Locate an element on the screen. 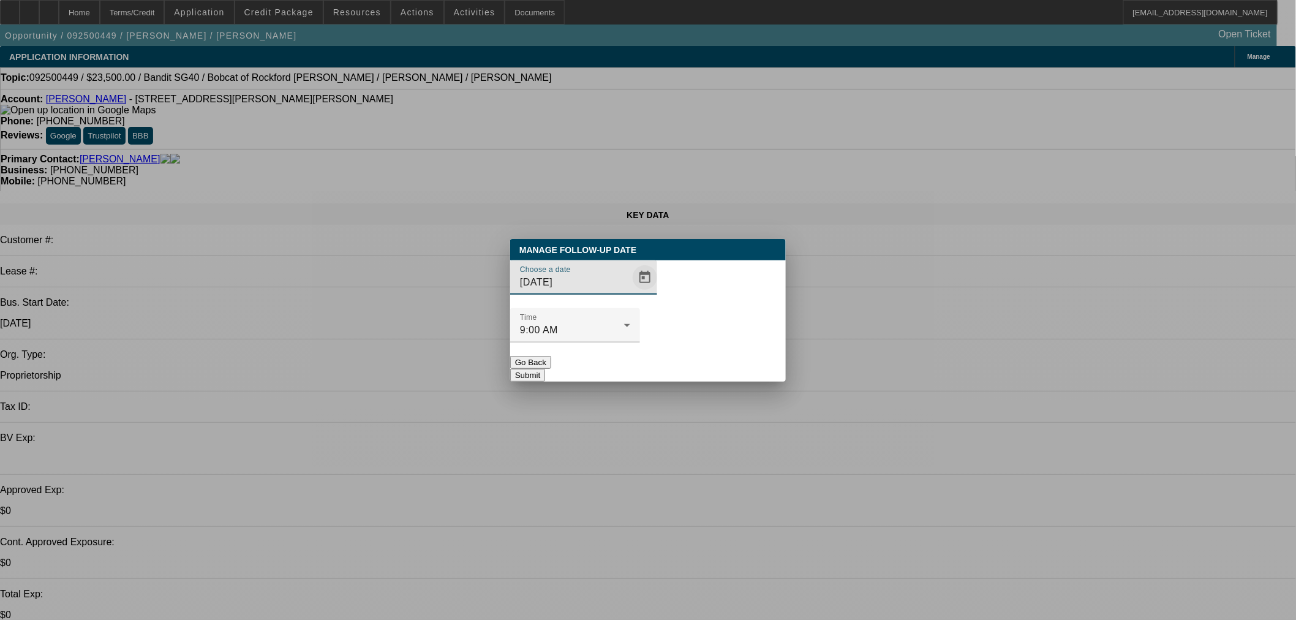 The image size is (1296, 620). button: Submit is located at coordinates (527, 375).